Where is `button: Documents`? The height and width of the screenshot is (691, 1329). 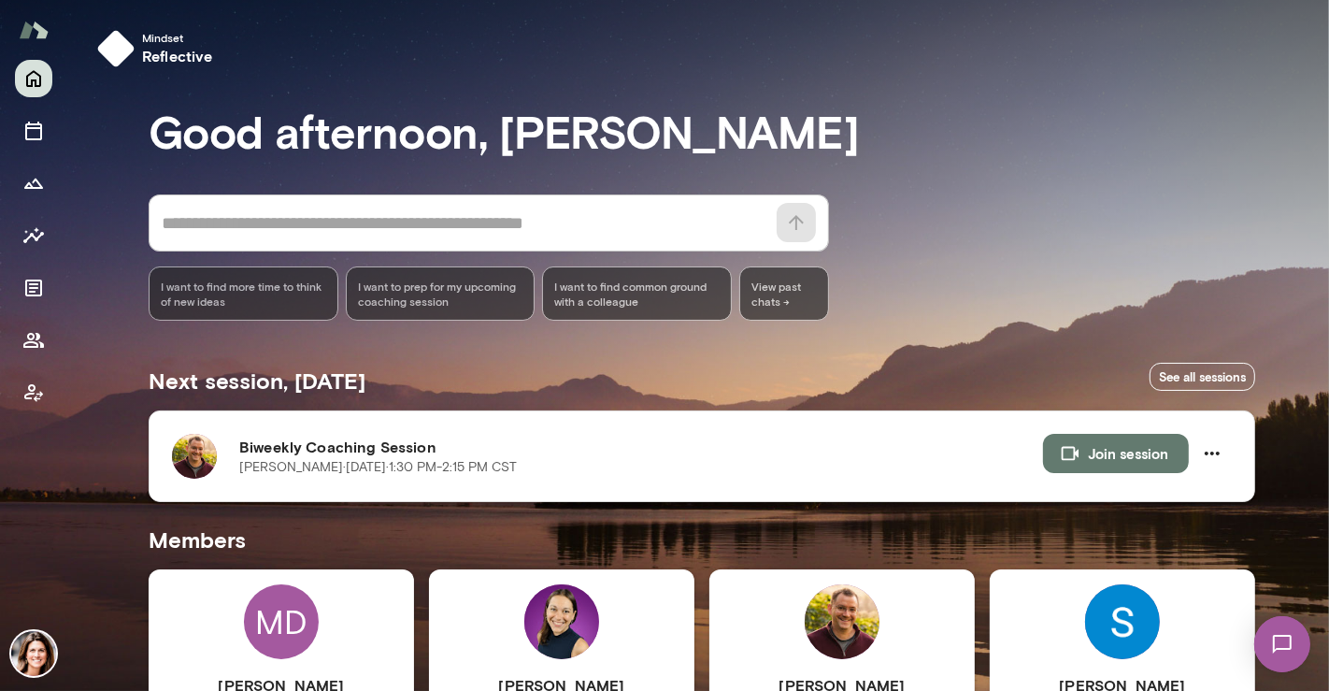
button: Documents is located at coordinates (34, 288).